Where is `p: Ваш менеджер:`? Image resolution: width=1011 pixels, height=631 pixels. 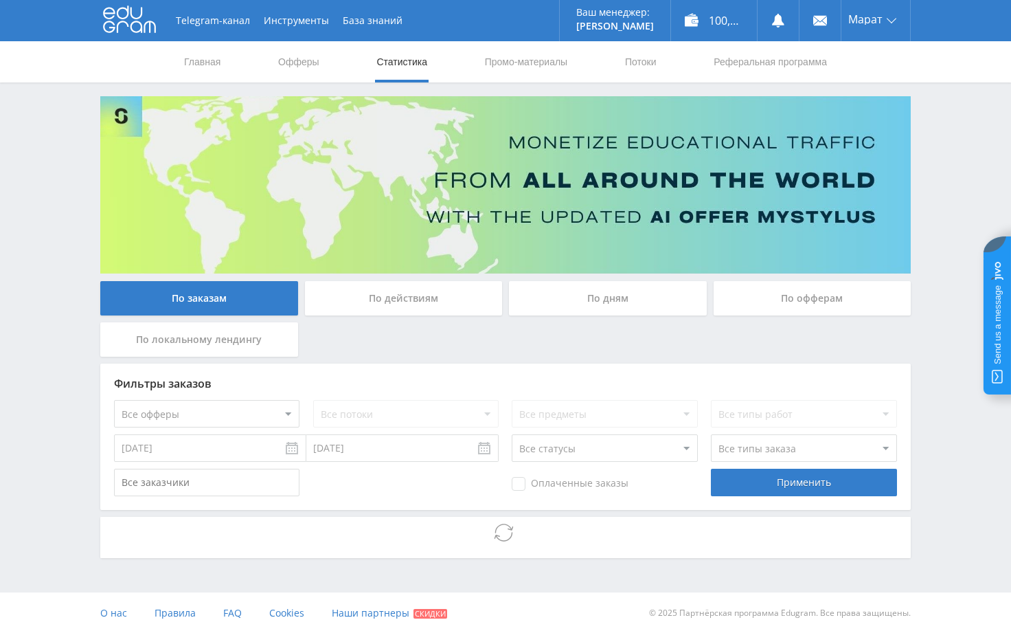
p: Ваш менеджер: is located at coordinates (615, 12).